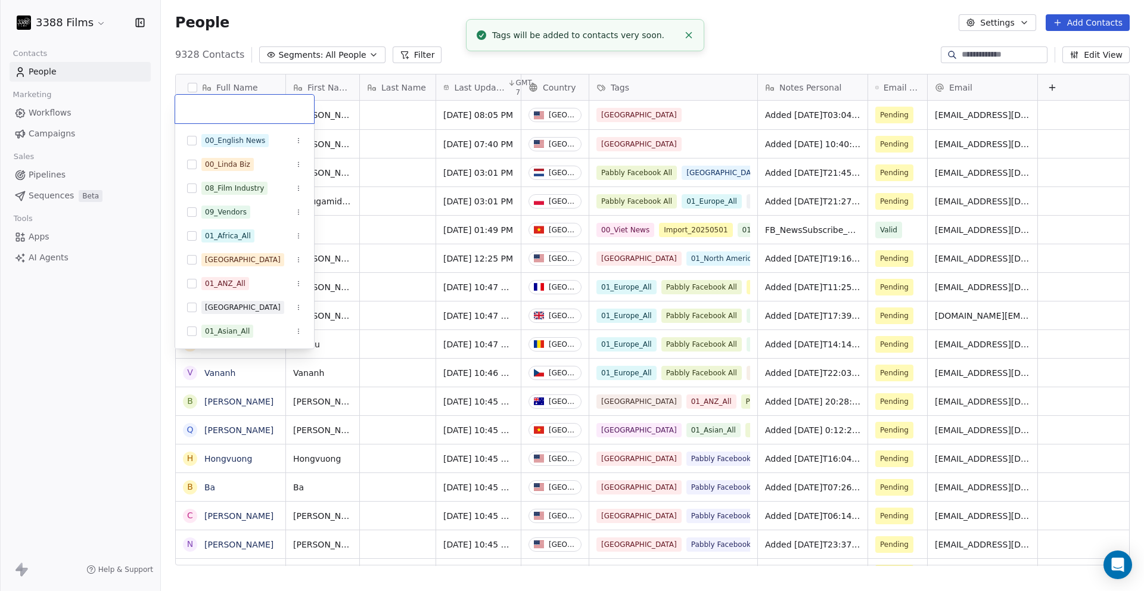 Image resolution: width=1144 pixels, height=591 pixels. What do you see at coordinates (226, 212) in the screenshot?
I see `div: 09_Vendors` at bounding box center [226, 212].